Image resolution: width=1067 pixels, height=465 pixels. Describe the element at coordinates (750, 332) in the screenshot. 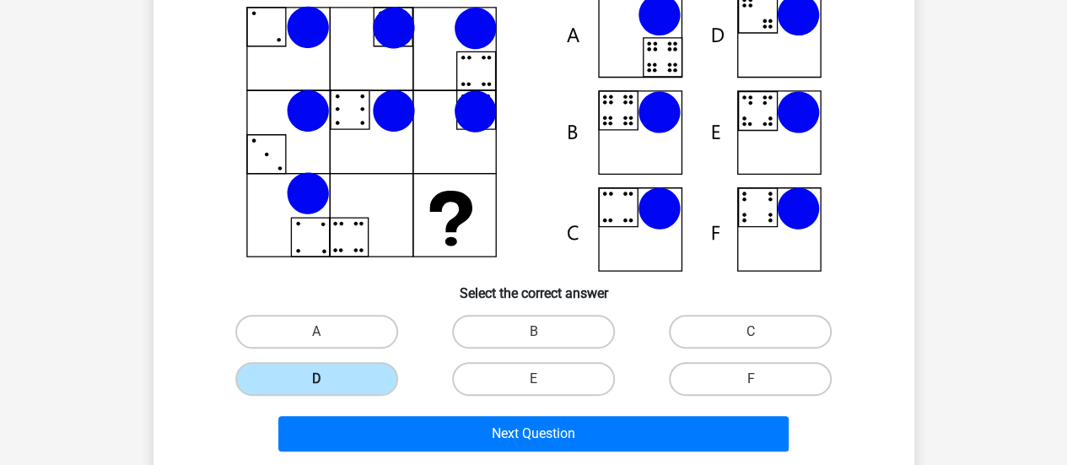

I see `label: C` at that location.